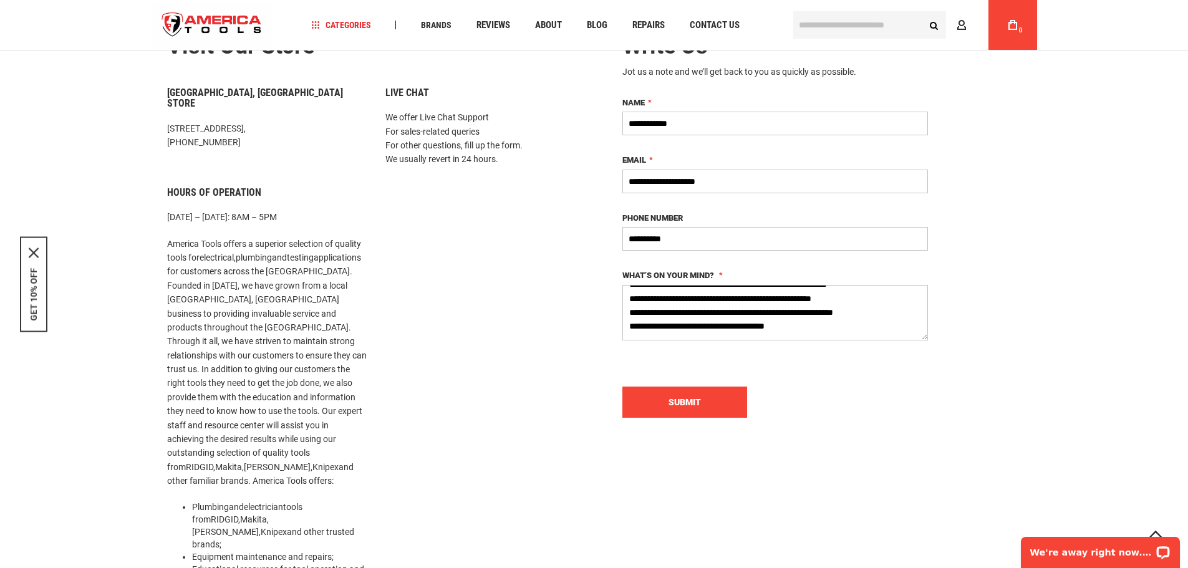 The width and height of the screenshot is (1188, 568). What do you see at coordinates (649, 25) in the screenshot?
I see `a: Repairs` at bounding box center [649, 25].